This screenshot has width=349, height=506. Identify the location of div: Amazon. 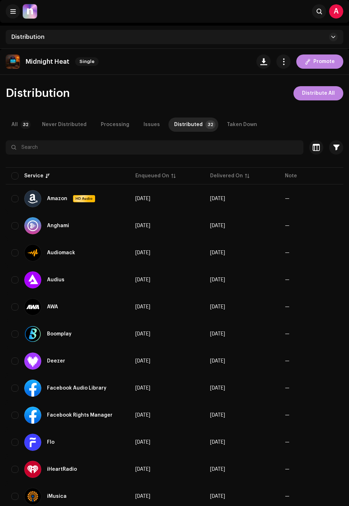
(57, 199).